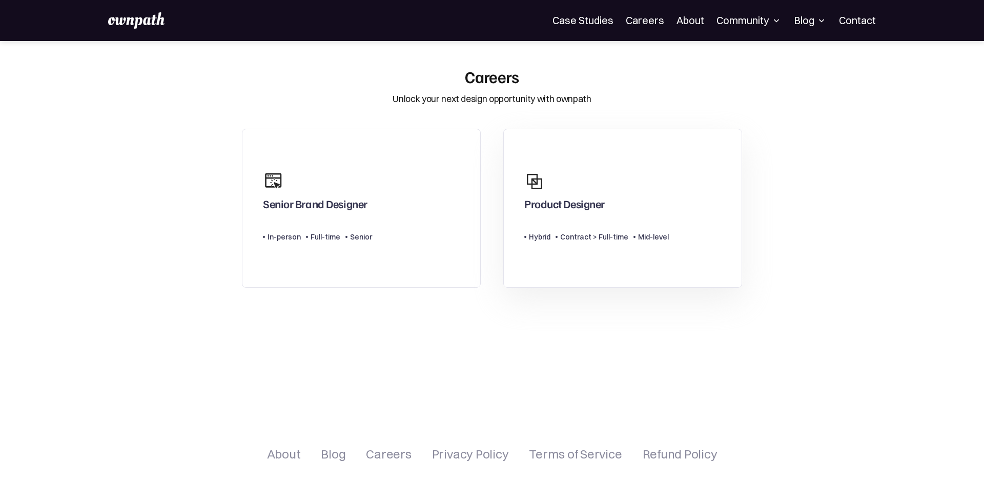  What do you see at coordinates (583, 21) in the screenshot?
I see `a: Case Studies` at bounding box center [583, 21].